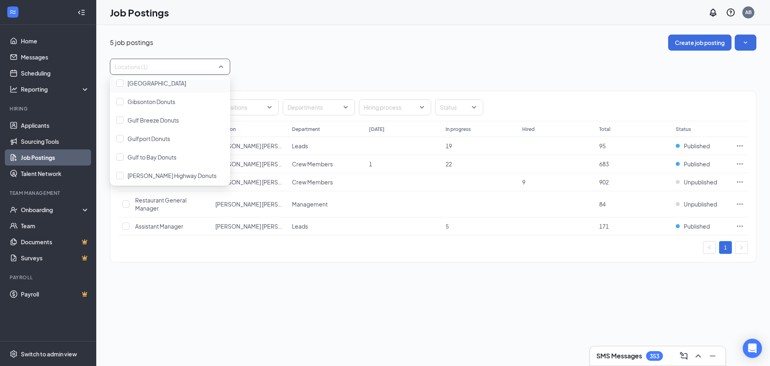 The width and height of the screenshot is (770, 366). I want to click on span: 5, so click(447, 226).